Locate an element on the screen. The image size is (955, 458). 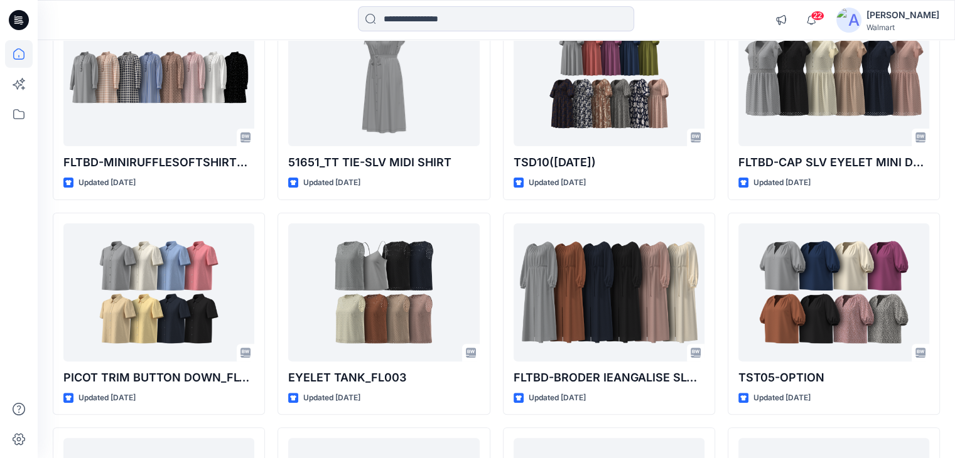
p: TST05-OPTION is located at coordinates (834, 378).